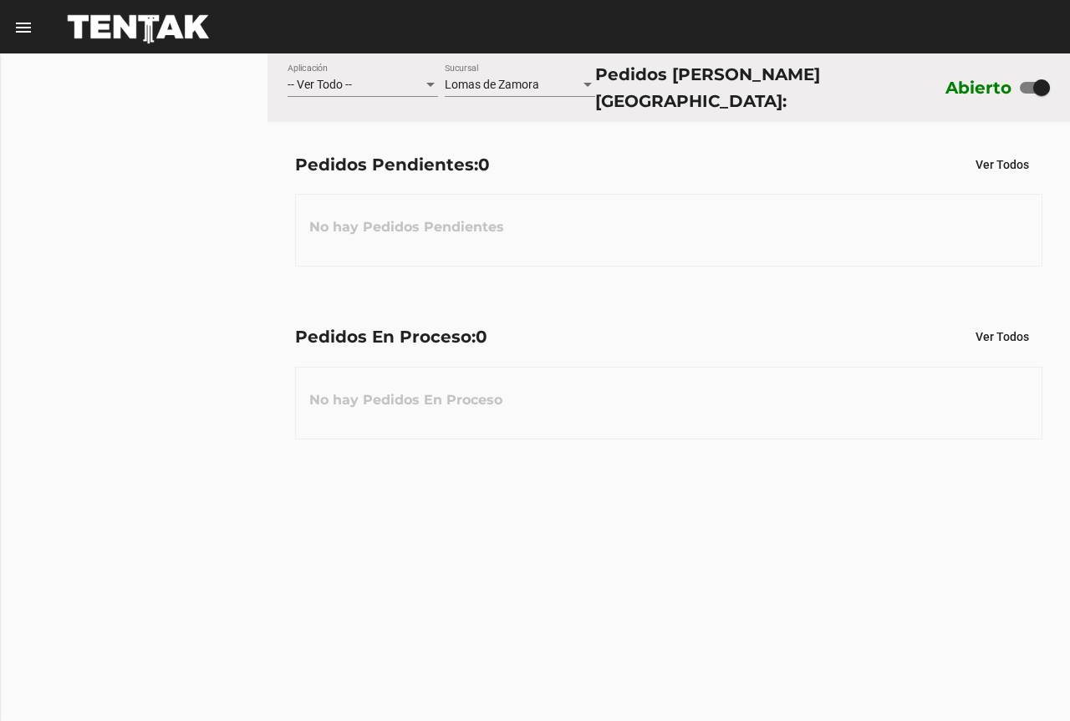 This screenshot has width=1070, height=721. Describe the element at coordinates (392, 165) in the screenshot. I see `div: Pedidos Pendientes:` at that location.